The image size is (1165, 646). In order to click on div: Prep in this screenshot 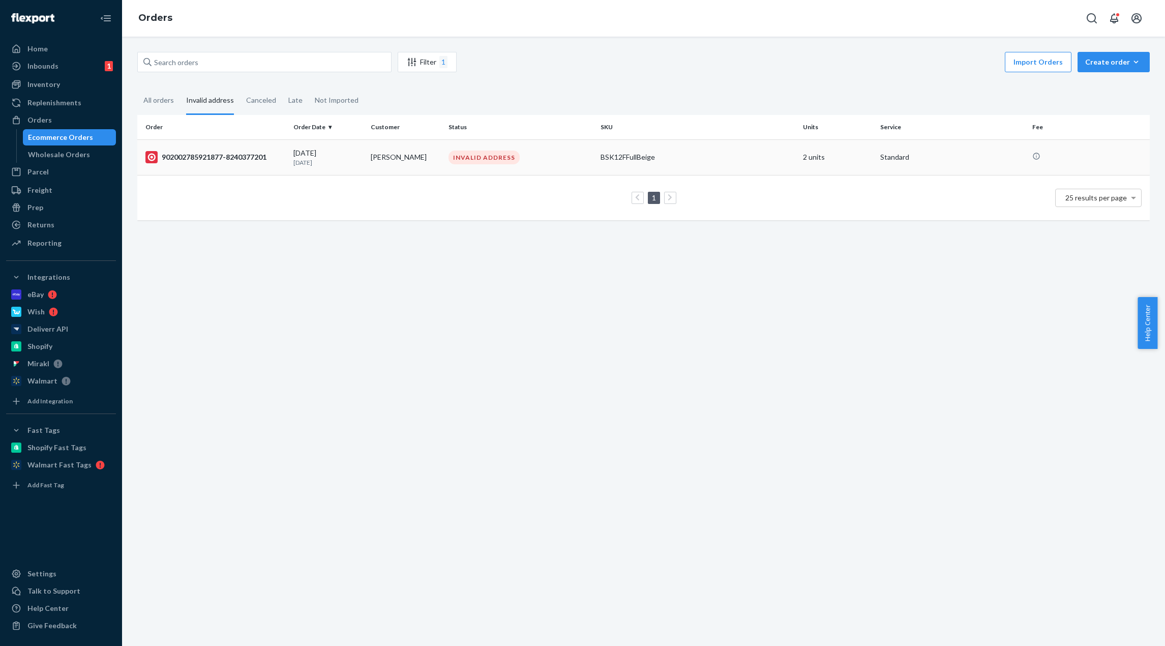, I will do `click(35, 208)`.